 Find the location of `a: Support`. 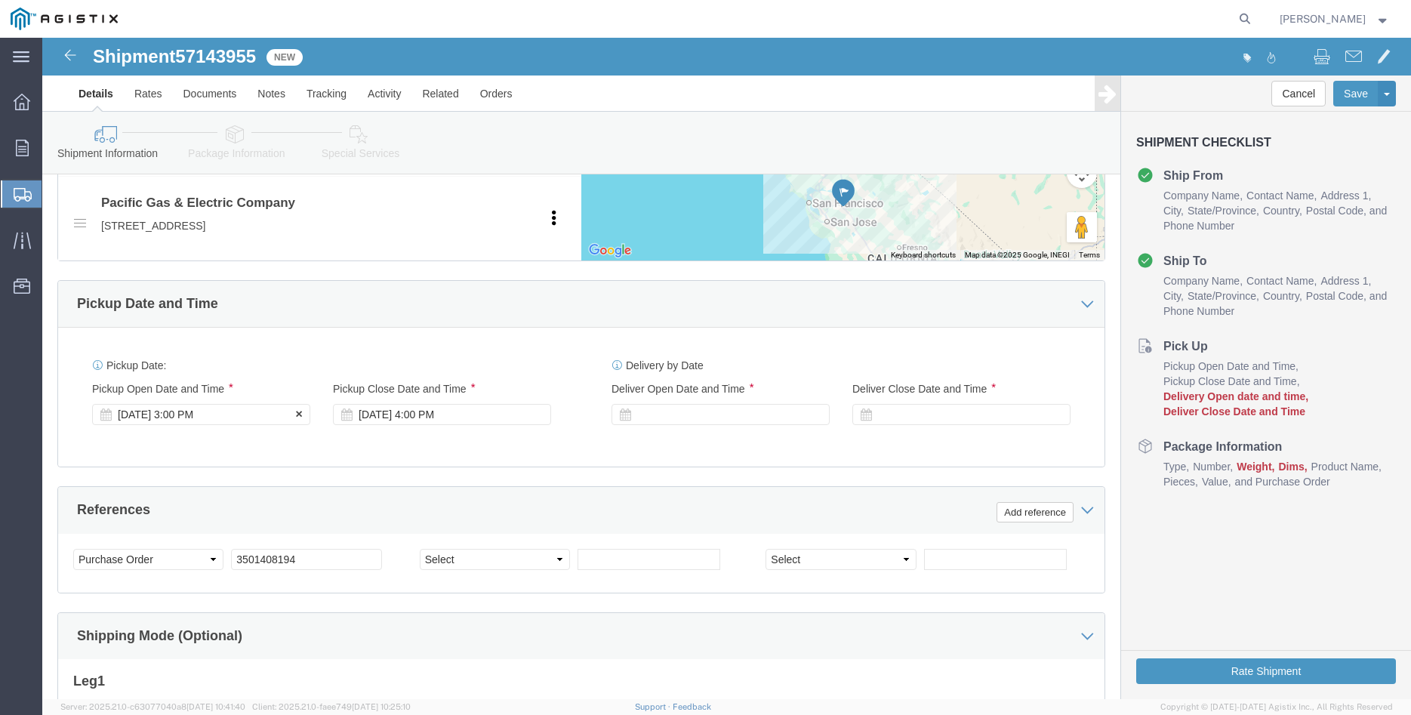

a: Support is located at coordinates (654, 707).